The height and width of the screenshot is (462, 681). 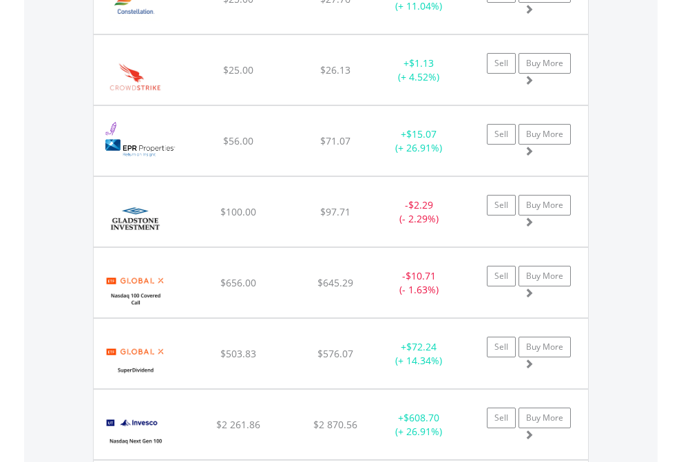 I want to click on img: EQU.US.QYLD.png, so click(x=135, y=289).